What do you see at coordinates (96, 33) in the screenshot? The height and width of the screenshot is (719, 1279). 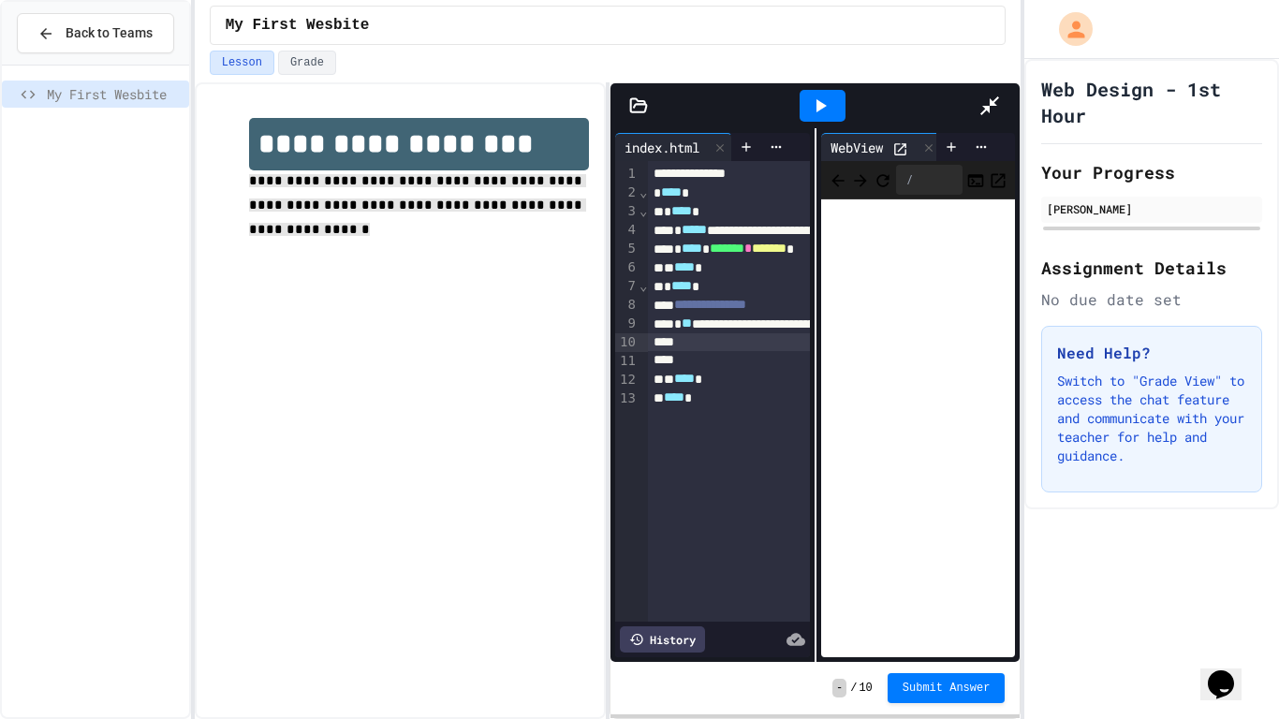 I see `button: Back to Teams` at bounding box center [96, 33].